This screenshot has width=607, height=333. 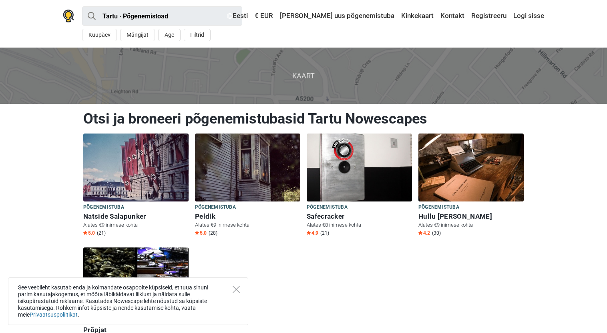 What do you see at coordinates (136, 217) in the screenshot?
I see `h6: Natside Salapunker` at bounding box center [136, 217].